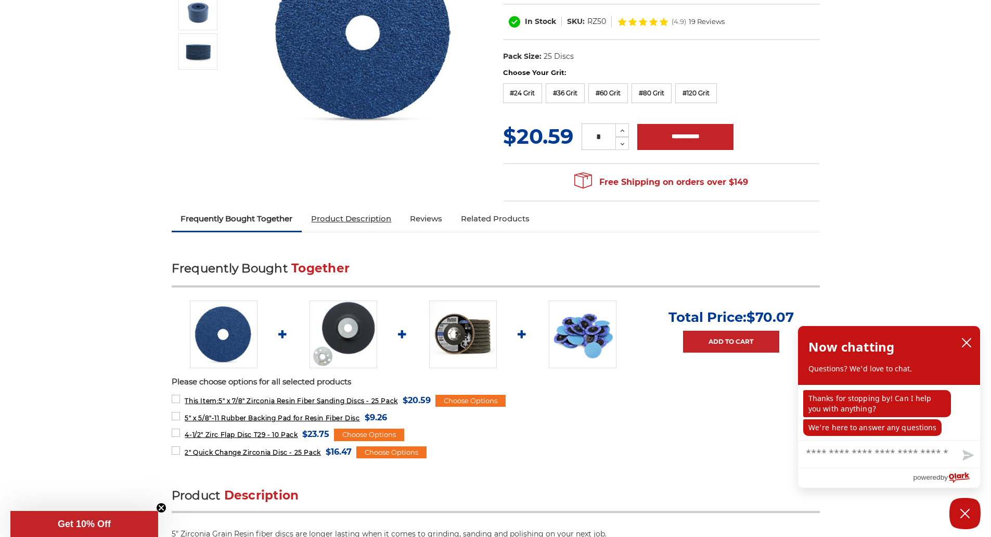 The width and height of the screenshot is (991, 537). I want to click on span: 2" Quick Change Zirconia Disc - 25 Pack, so click(252, 452).